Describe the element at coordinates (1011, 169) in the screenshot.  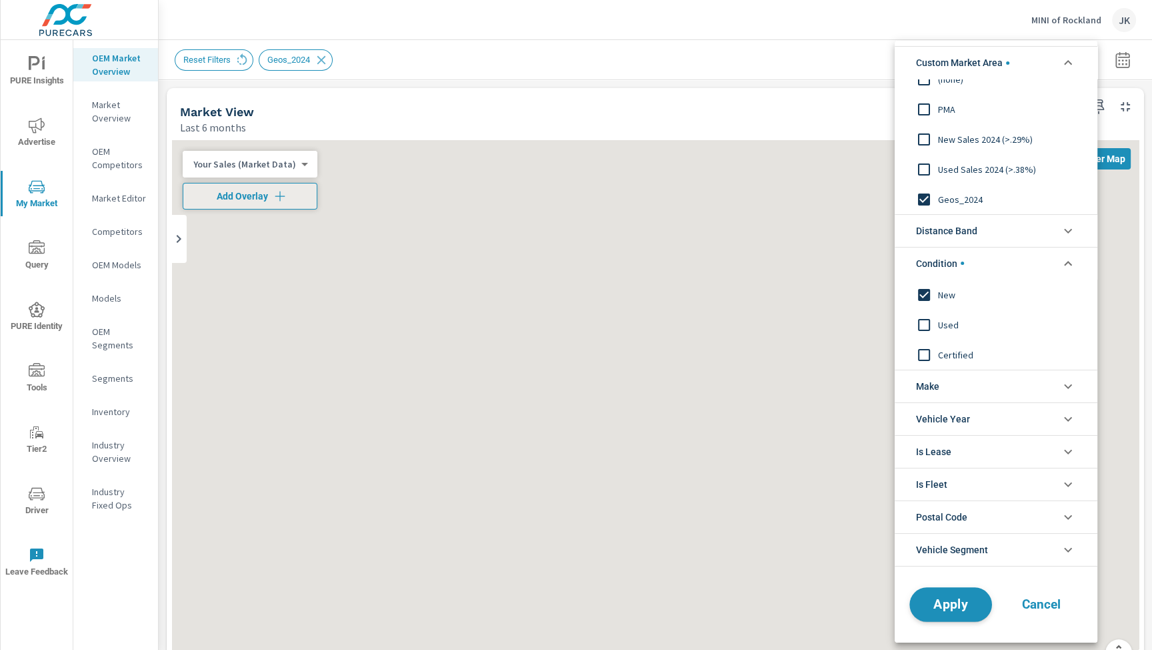
I see `span: Used Sales 2024 (>.38%)` at that location.